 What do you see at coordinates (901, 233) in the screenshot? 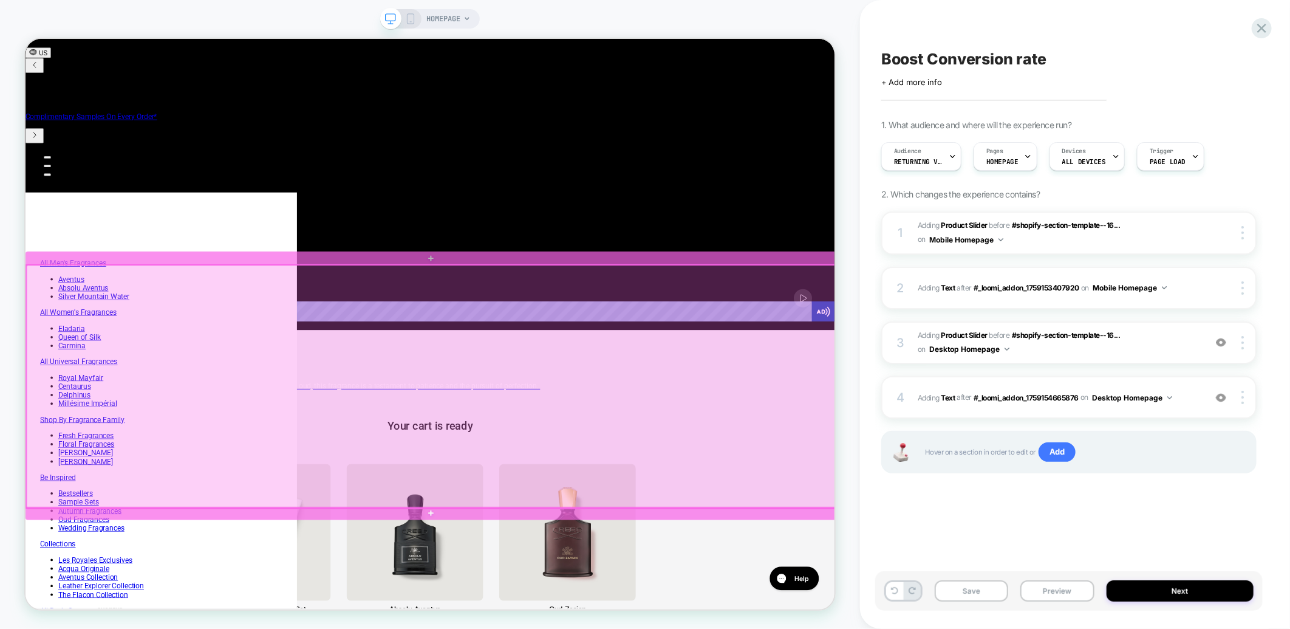
I see `div: 1` at bounding box center [901, 233].